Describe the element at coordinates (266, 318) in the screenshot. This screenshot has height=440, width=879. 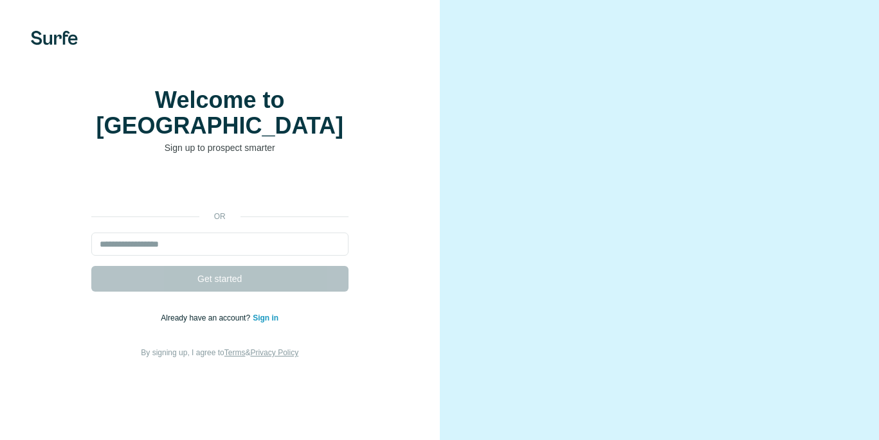
I see `a: Sign in` at that location.